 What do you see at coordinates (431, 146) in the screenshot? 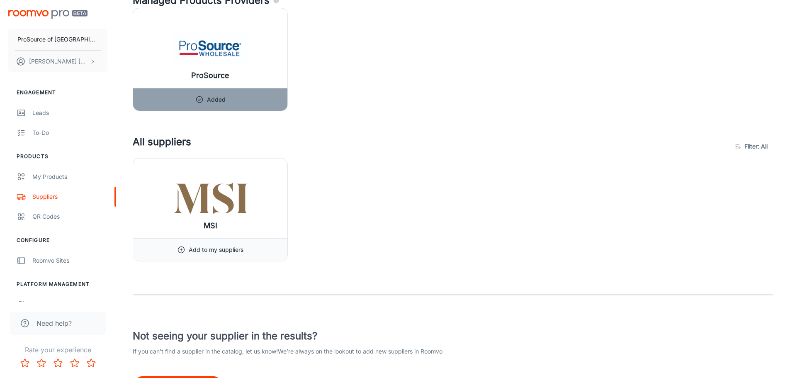
I see `h4: All suppliers` at bounding box center [431, 146].